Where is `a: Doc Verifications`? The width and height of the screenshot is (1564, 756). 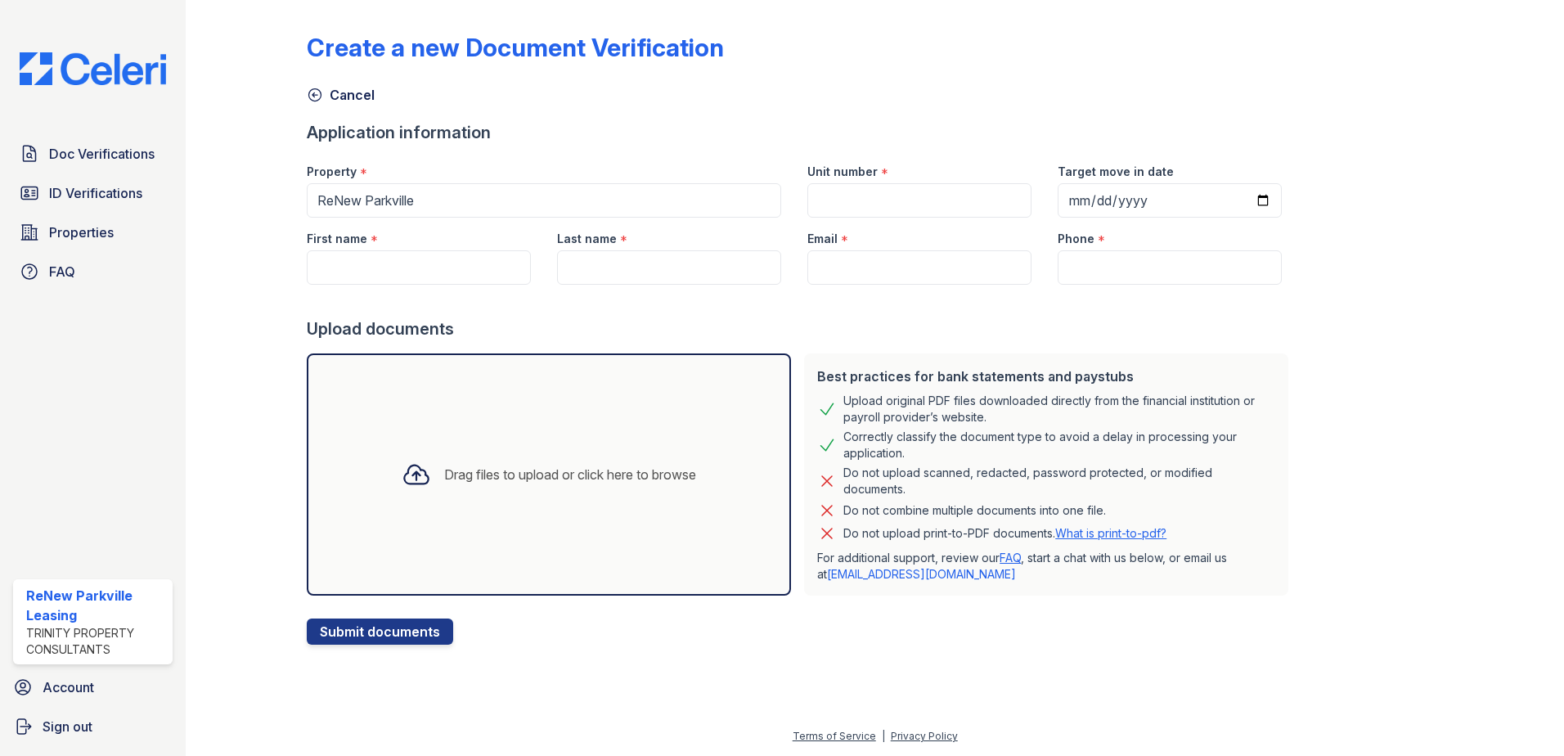 a: Doc Verifications is located at coordinates (92, 154).